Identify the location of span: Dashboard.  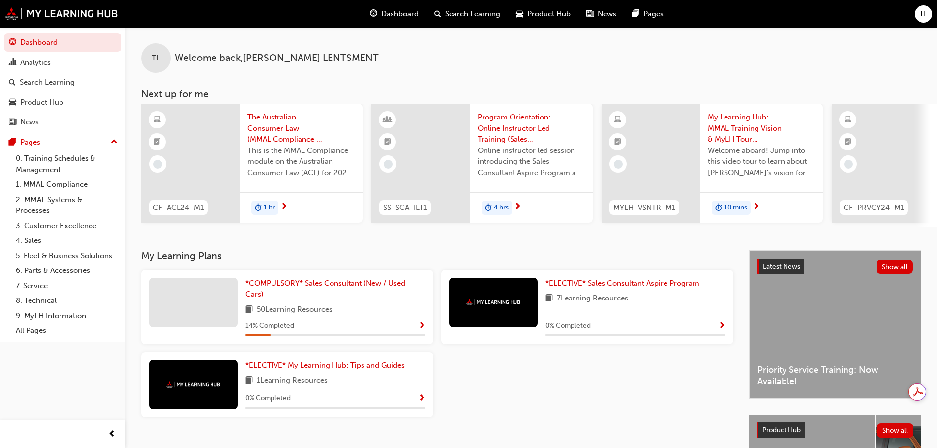
(400, 14).